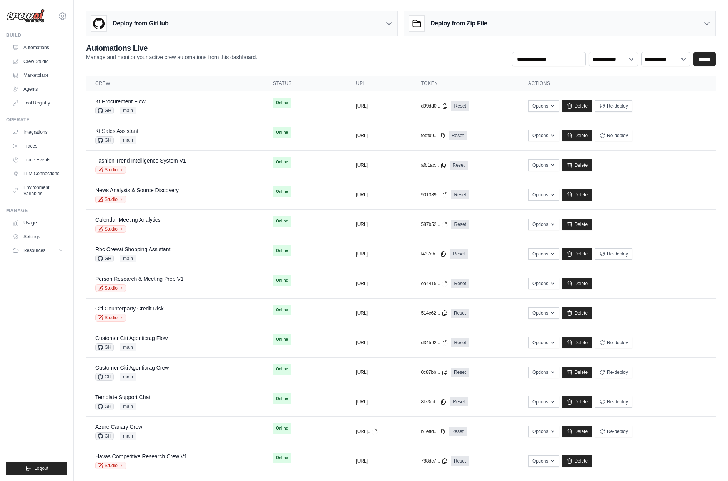  Describe the element at coordinates (38, 89) in the screenshot. I see `a: Agents` at that location.